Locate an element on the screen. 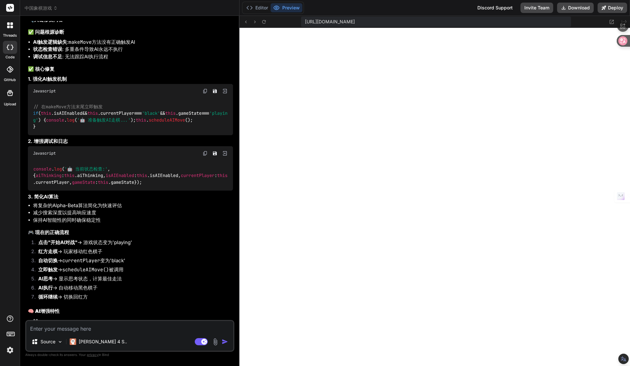  p: Always double-check its answers. Your in Bind is located at coordinates (130, 354).